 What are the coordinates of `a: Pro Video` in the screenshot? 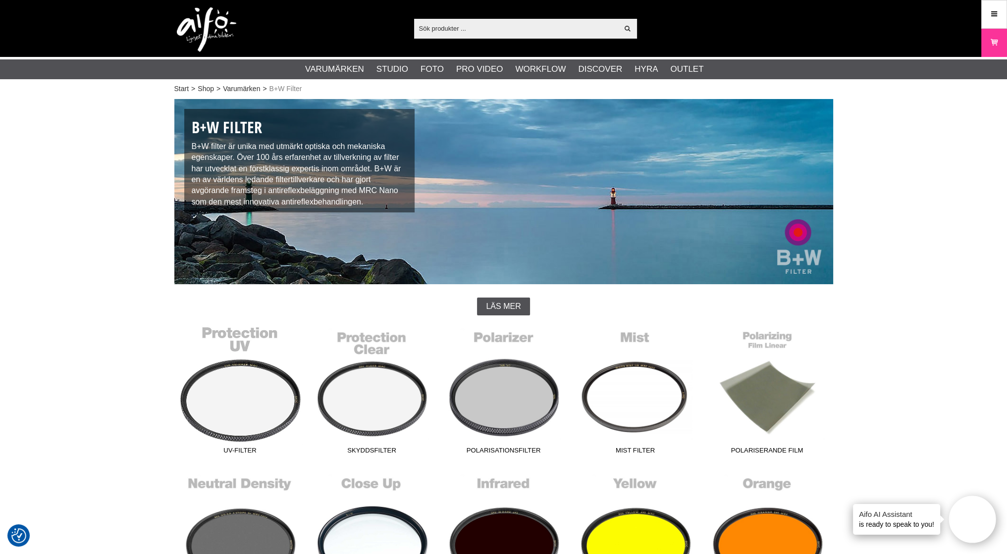 It's located at (479, 69).